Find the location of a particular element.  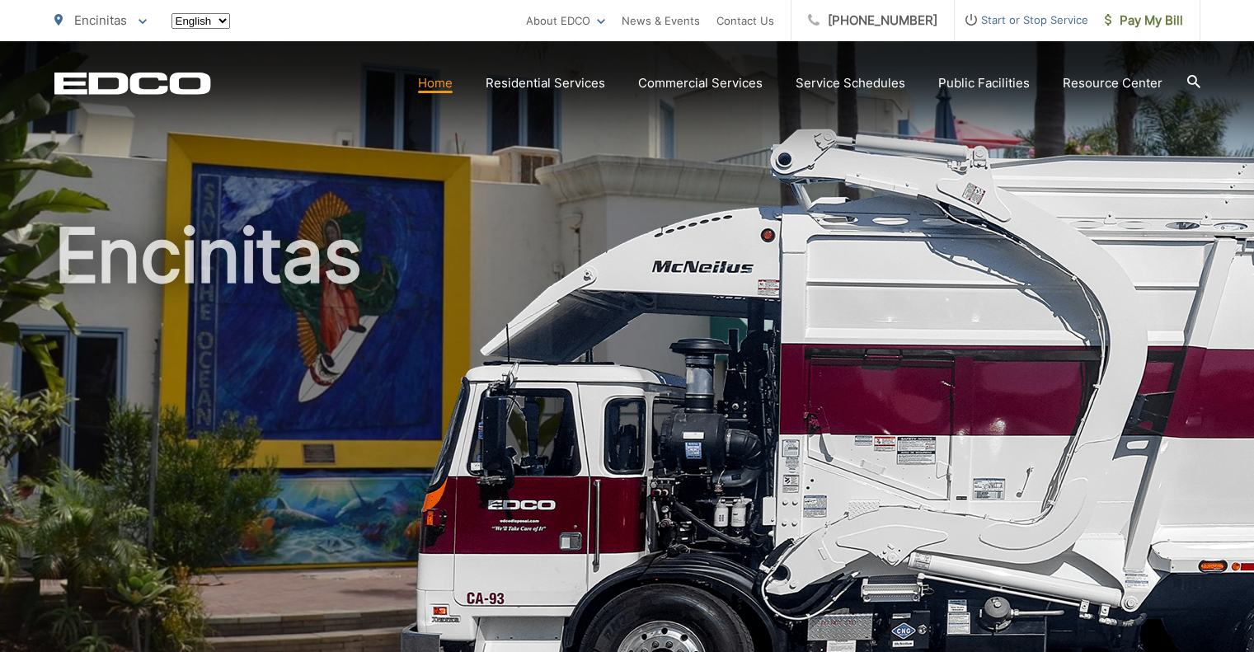

a: Public Facilities is located at coordinates (983, 83).